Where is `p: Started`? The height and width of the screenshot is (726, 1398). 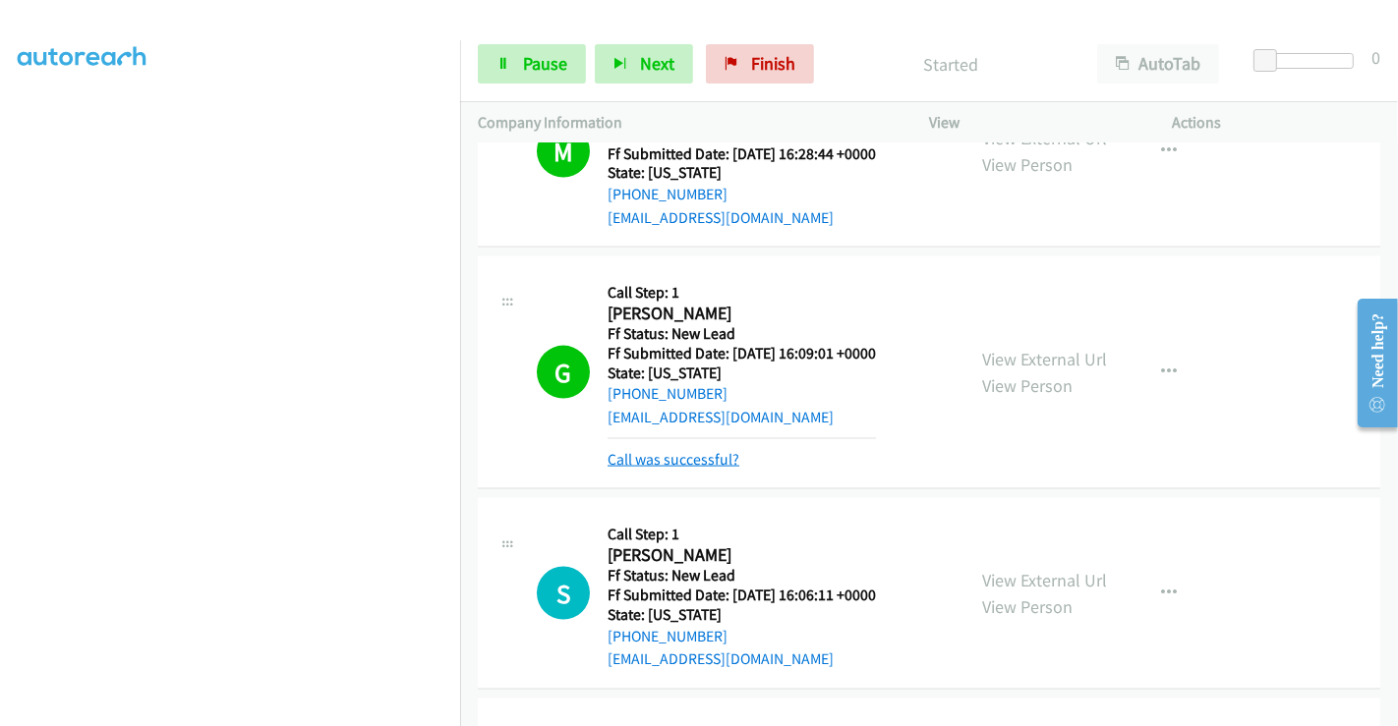
p: Started is located at coordinates (950, 64).